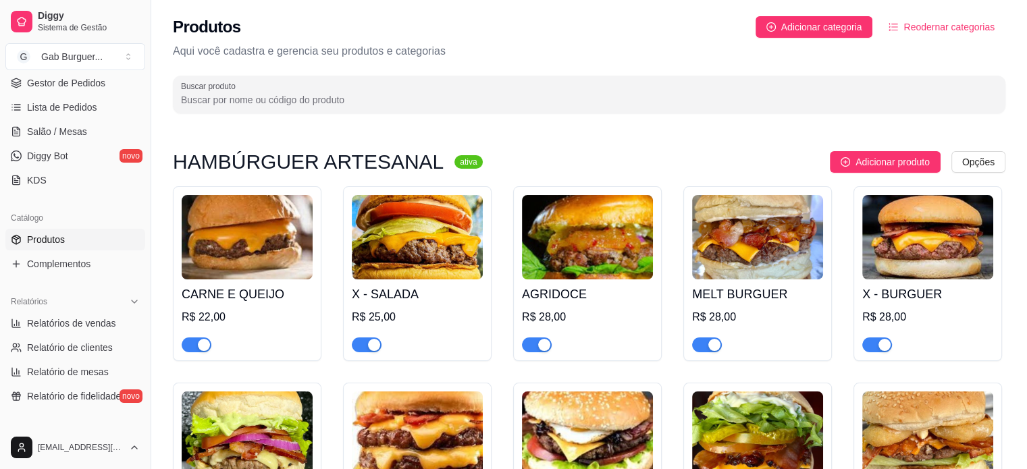  I want to click on span: G, so click(24, 57).